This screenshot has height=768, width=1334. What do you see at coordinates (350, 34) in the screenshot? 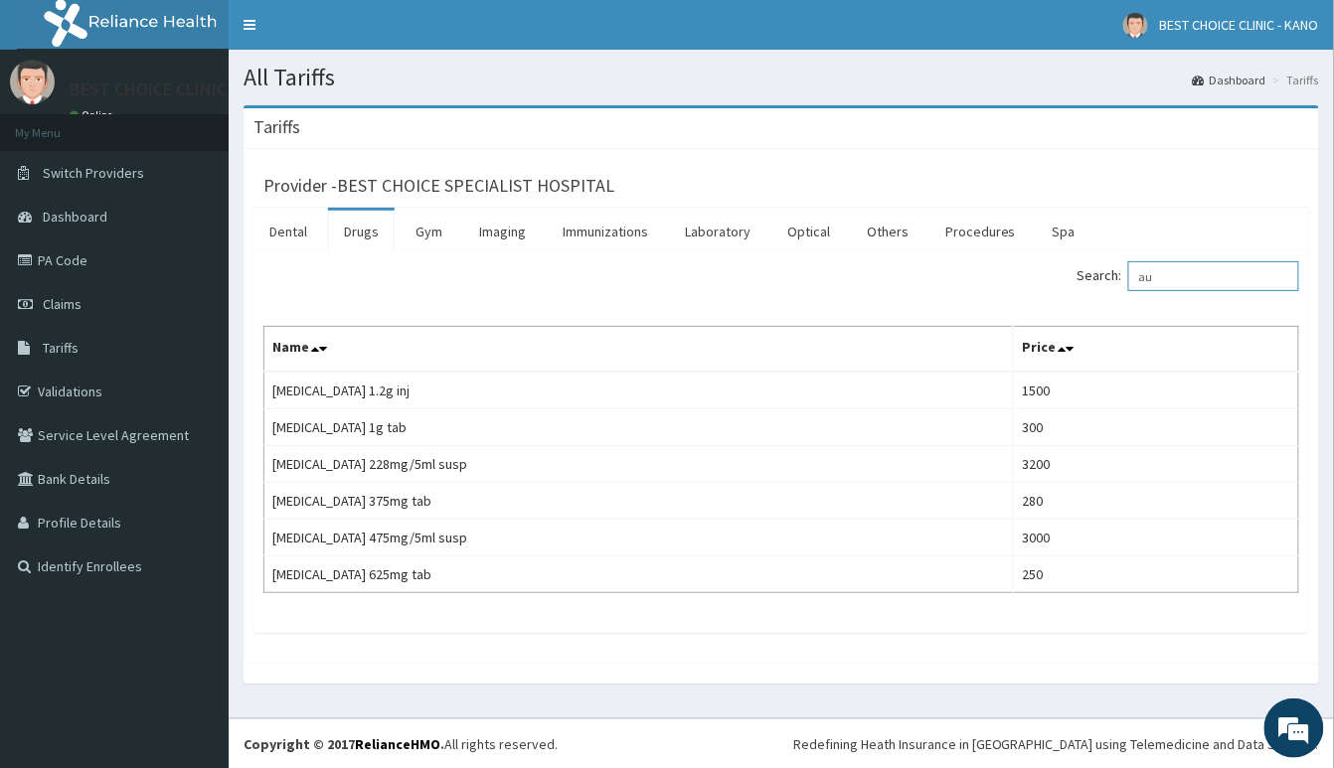
I see `div: Minimize live chat window` at bounding box center [350, 34].